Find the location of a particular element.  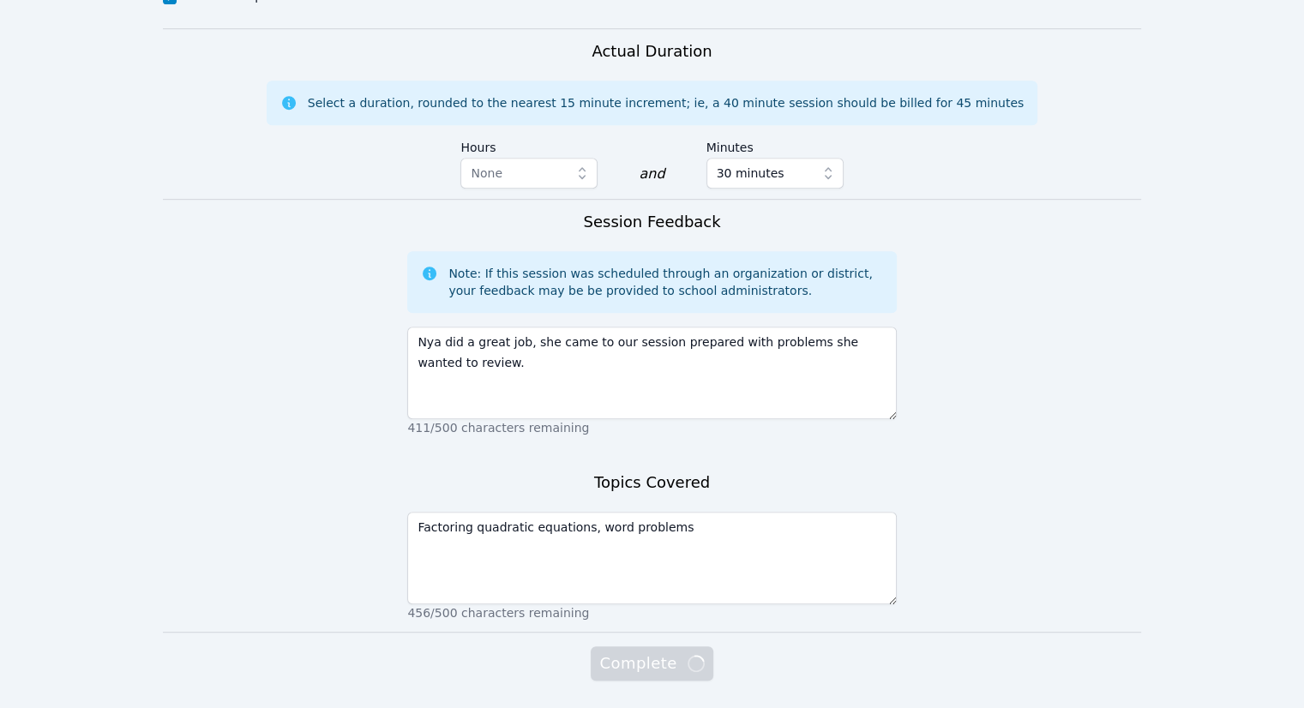

button: 30 minutes is located at coordinates (775, 173).